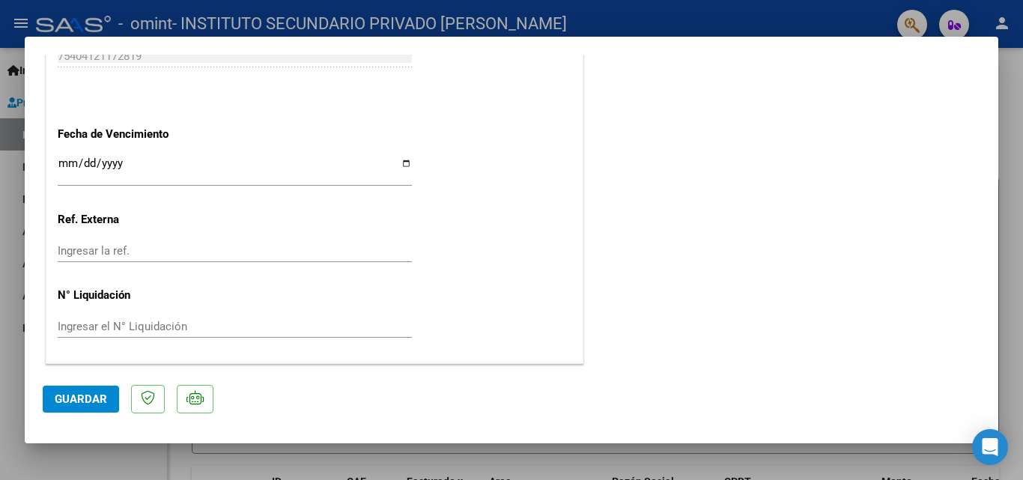  Describe the element at coordinates (135, 219) in the screenshot. I see `p: Ref. Externa` at that location.